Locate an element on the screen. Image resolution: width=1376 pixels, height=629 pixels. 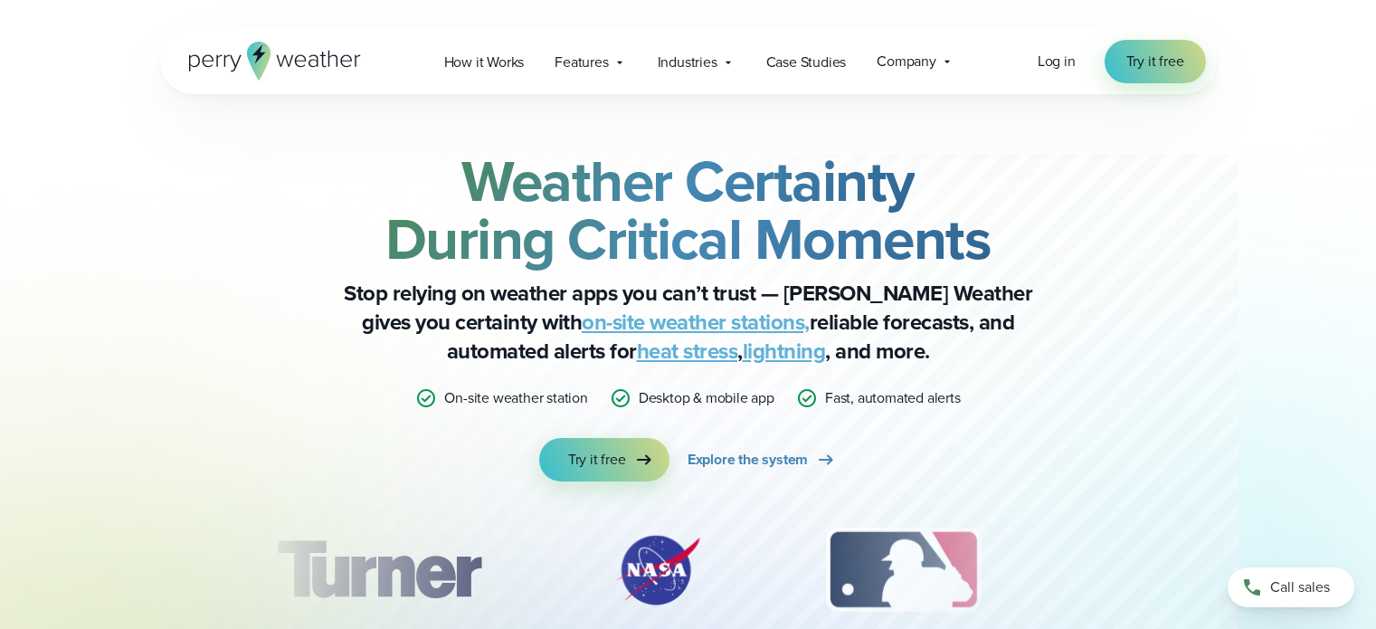
img: NASA.svg is located at coordinates (658, 570).